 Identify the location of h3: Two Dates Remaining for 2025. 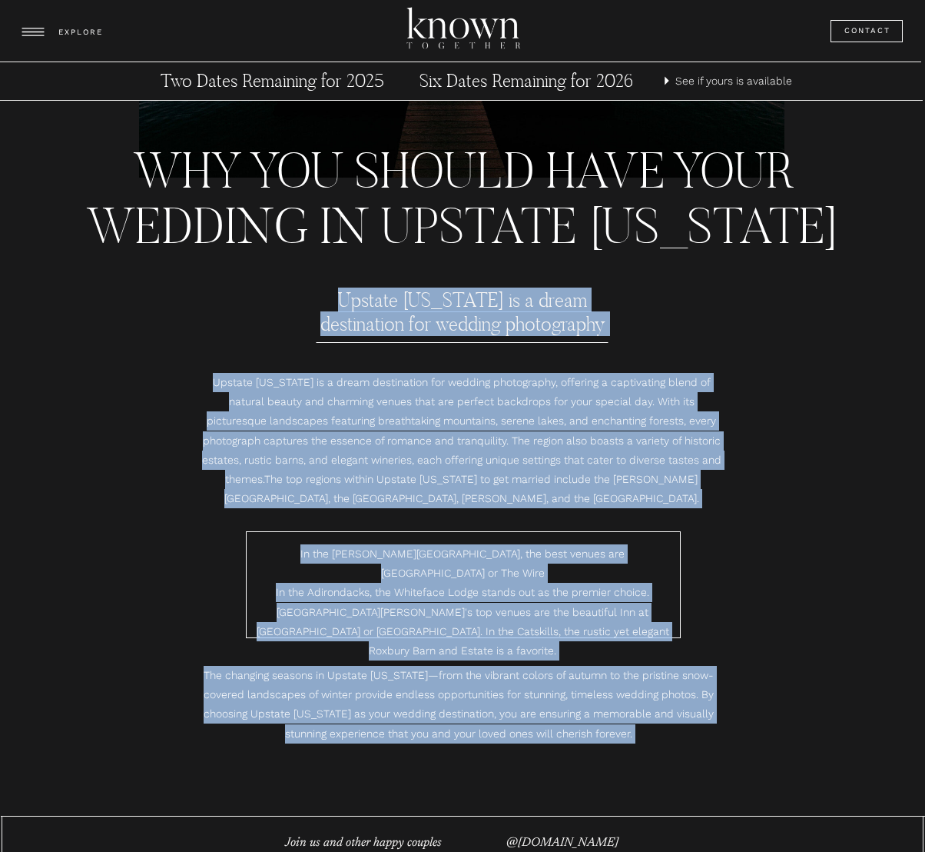
(272, 81).